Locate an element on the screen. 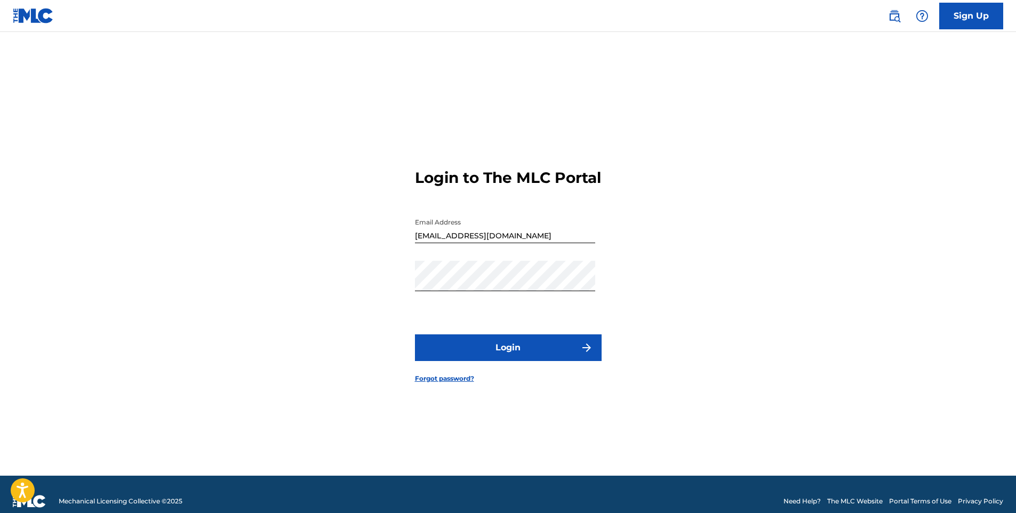 This screenshot has height=513, width=1016. div: Help is located at coordinates (922, 16).